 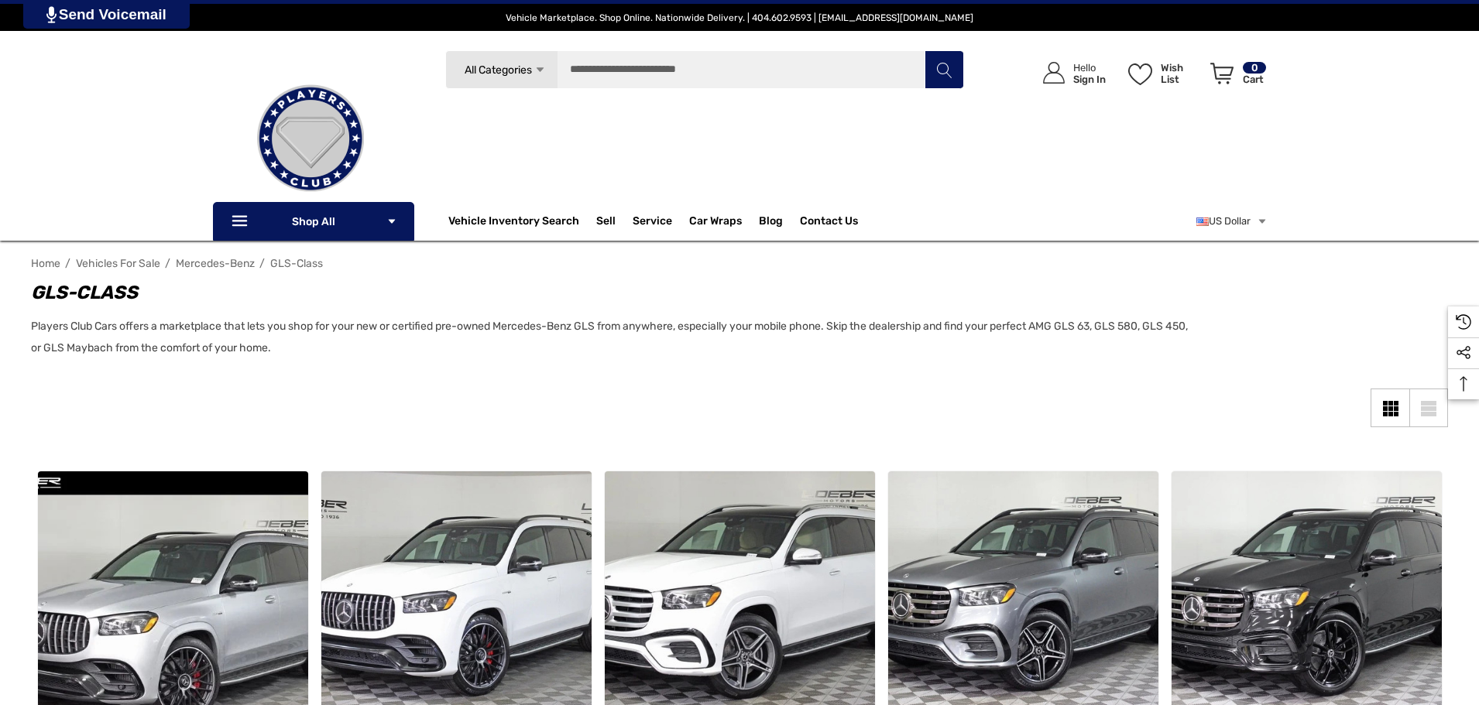 What do you see at coordinates (771, 223) in the screenshot?
I see `a: Blog` at bounding box center [771, 223].